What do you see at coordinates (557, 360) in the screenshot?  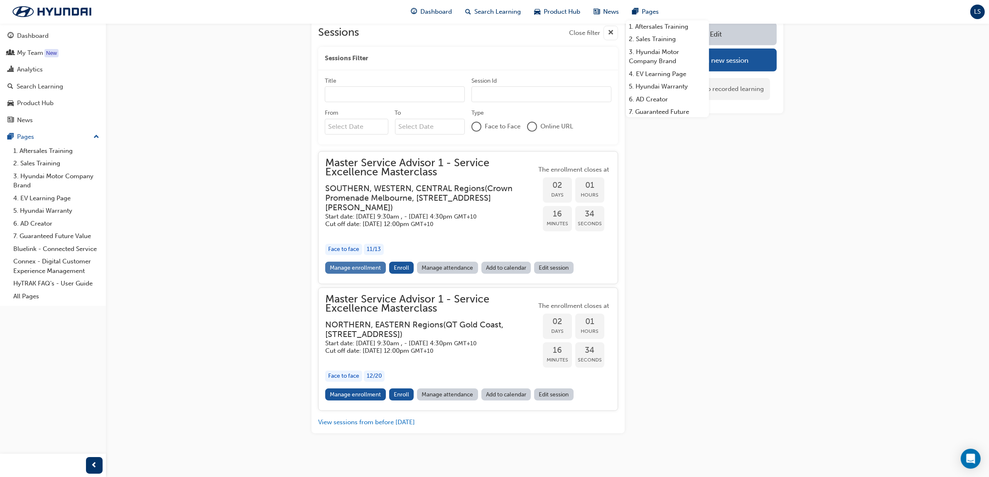 I see `span: Minutes` at bounding box center [557, 360].